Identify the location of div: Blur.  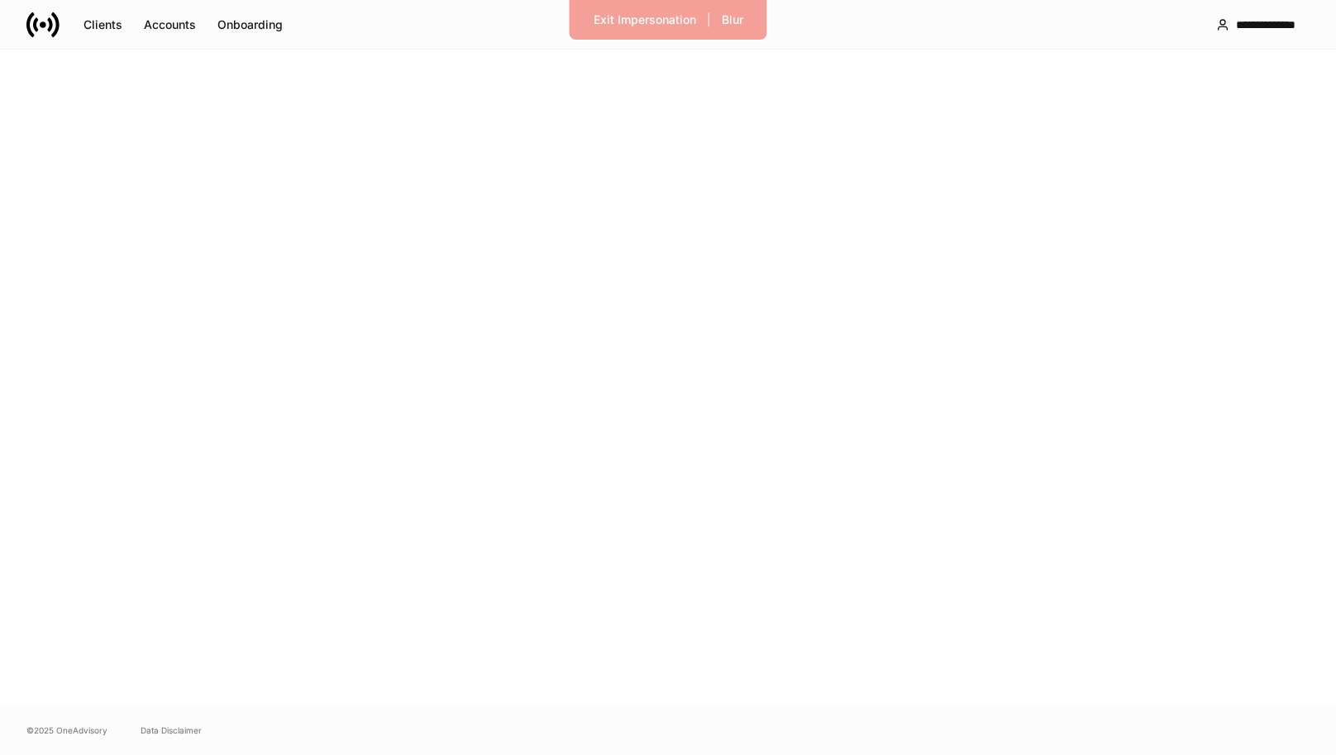
(732, 20).